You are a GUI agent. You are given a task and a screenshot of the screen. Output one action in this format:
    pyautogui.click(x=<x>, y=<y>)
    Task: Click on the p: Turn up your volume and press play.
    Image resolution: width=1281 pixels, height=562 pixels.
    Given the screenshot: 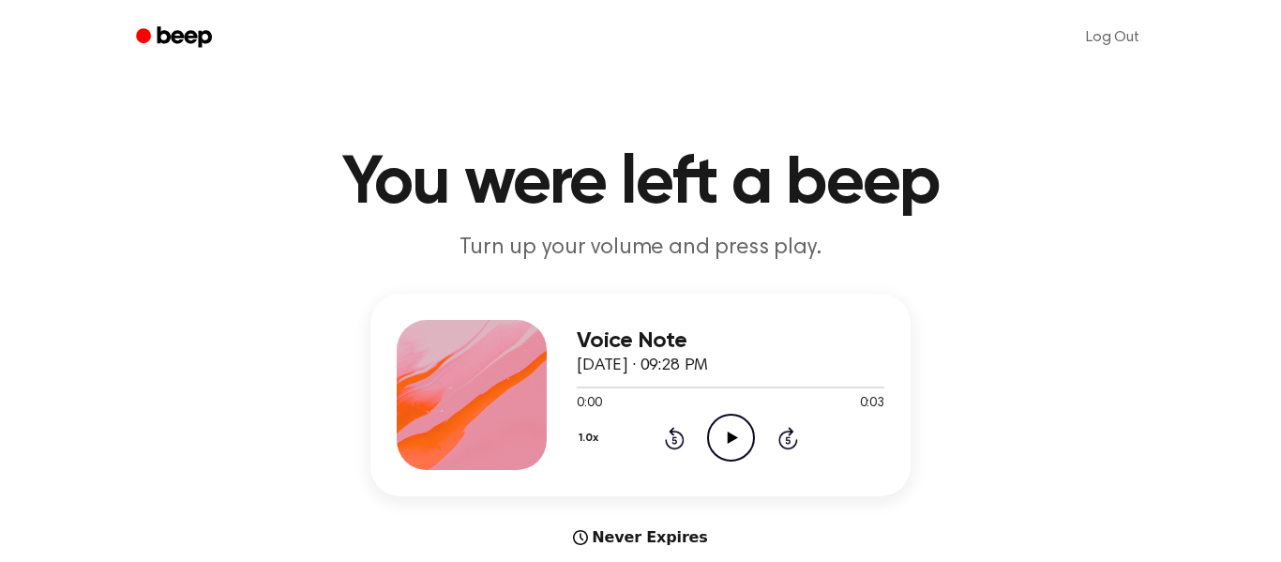 What is the action you would take?
    pyautogui.click(x=640, y=247)
    